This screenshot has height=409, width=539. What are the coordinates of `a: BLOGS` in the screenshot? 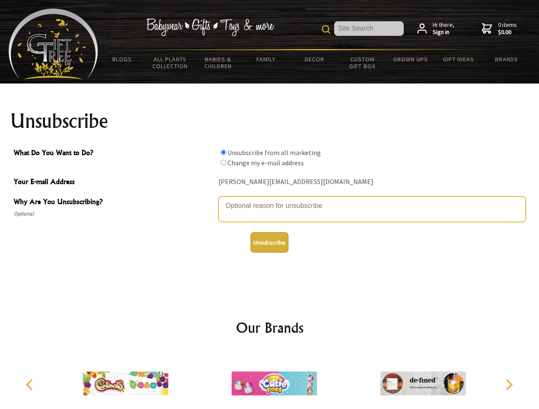 It's located at (122, 59).